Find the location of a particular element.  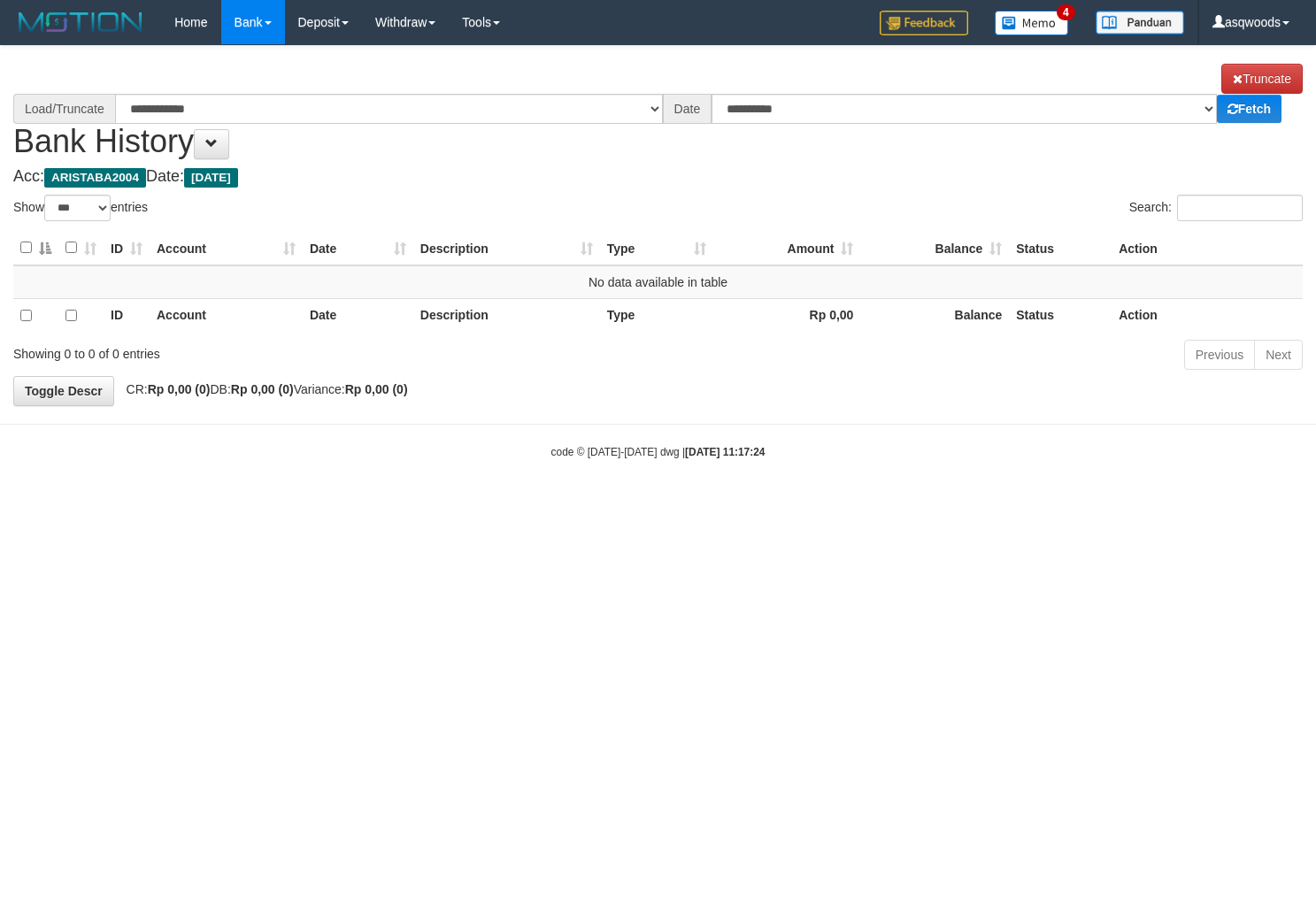

img: Feedback.jpg is located at coordinates (924, 23).